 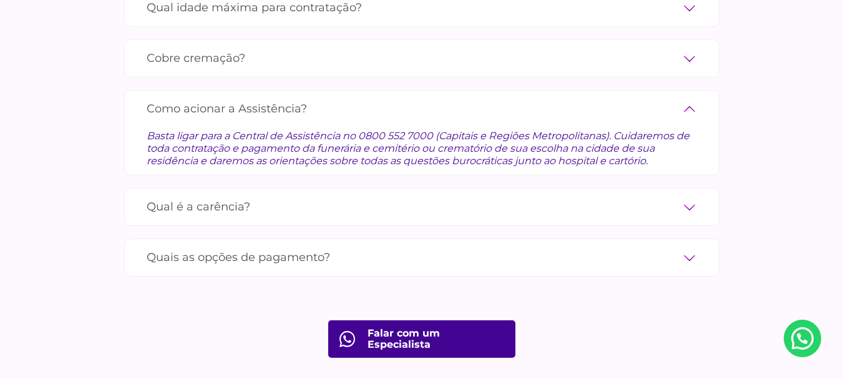 What do you see at coordinates (422, 58) in the screenshot?
I see `label: Cobre cremação?` at bounding box center [422, 58].